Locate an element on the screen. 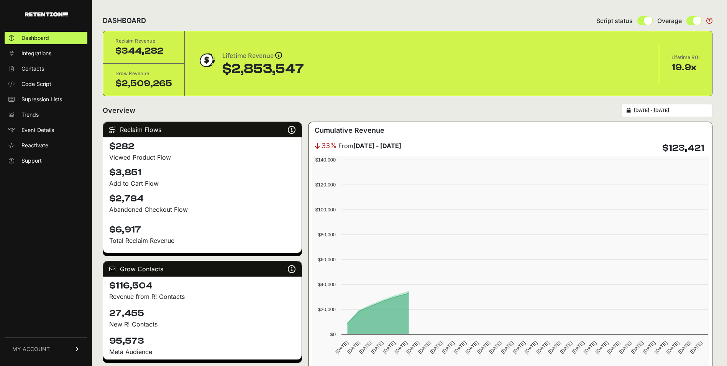 The width and height of the screenshot is (727, 366). div: Reclaim Flows is located at coordinates (202, 130).